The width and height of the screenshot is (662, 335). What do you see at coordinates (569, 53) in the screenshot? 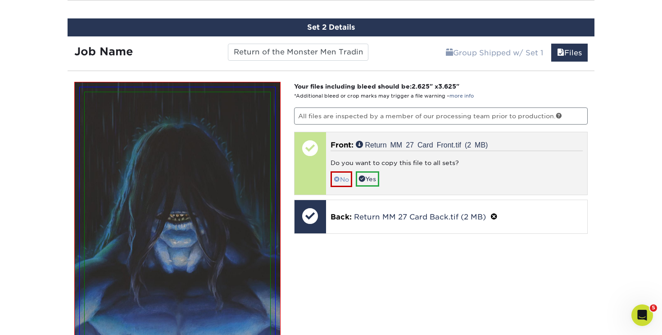
I see `a: Files` at bounding box center [569, 53].